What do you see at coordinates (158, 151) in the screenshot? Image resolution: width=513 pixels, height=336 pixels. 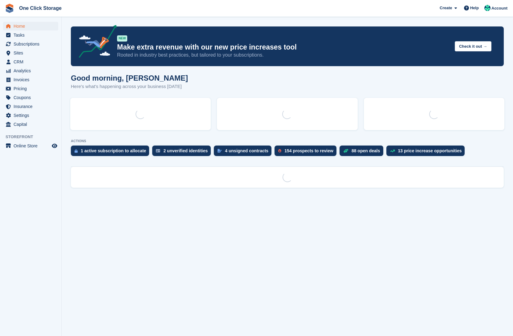 I see `img: verify_identity-adf6edd0f0f0b5bbfe63781bf79b02c33cf7c696d77639b501bdc392416b5a36.svg` at bounding box center [158, 151].